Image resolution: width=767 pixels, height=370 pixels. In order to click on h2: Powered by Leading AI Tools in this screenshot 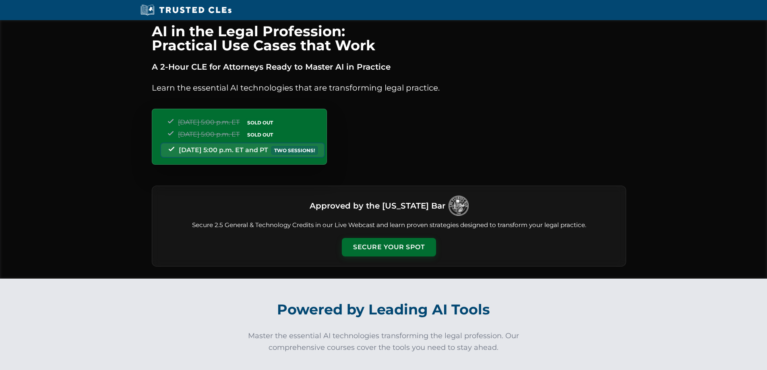, I will do `click(383, 309)`.